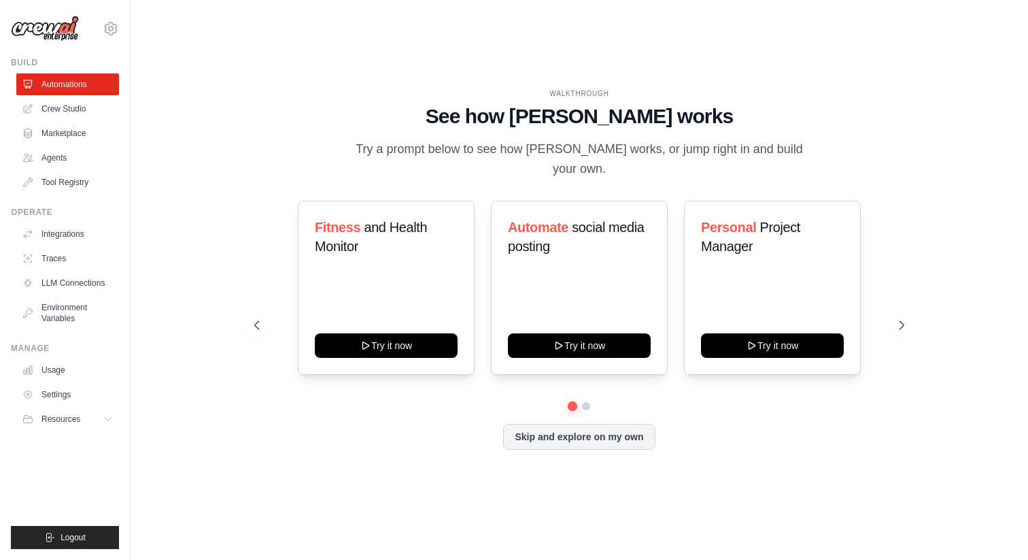  Describe the element at coordinates (67, 84) in the screenshot. I see `a: Automations` at that location.